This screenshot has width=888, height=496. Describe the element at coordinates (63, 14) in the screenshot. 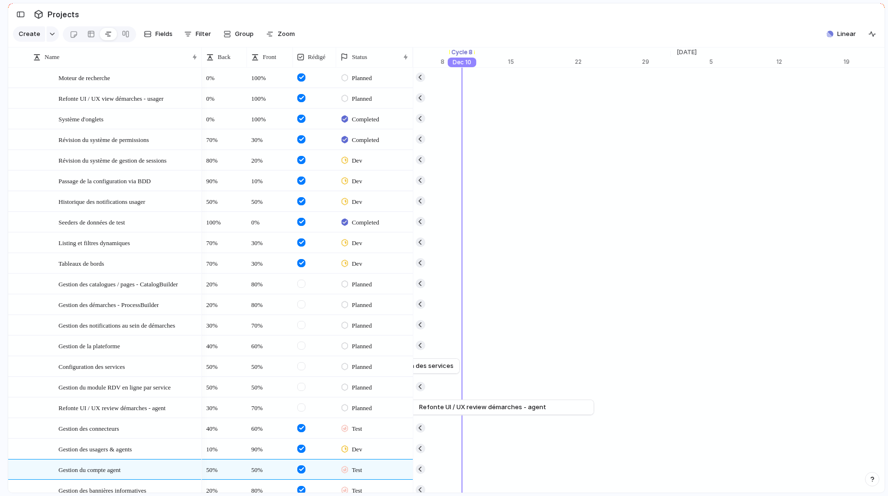

I see `span: Projects` at that location.